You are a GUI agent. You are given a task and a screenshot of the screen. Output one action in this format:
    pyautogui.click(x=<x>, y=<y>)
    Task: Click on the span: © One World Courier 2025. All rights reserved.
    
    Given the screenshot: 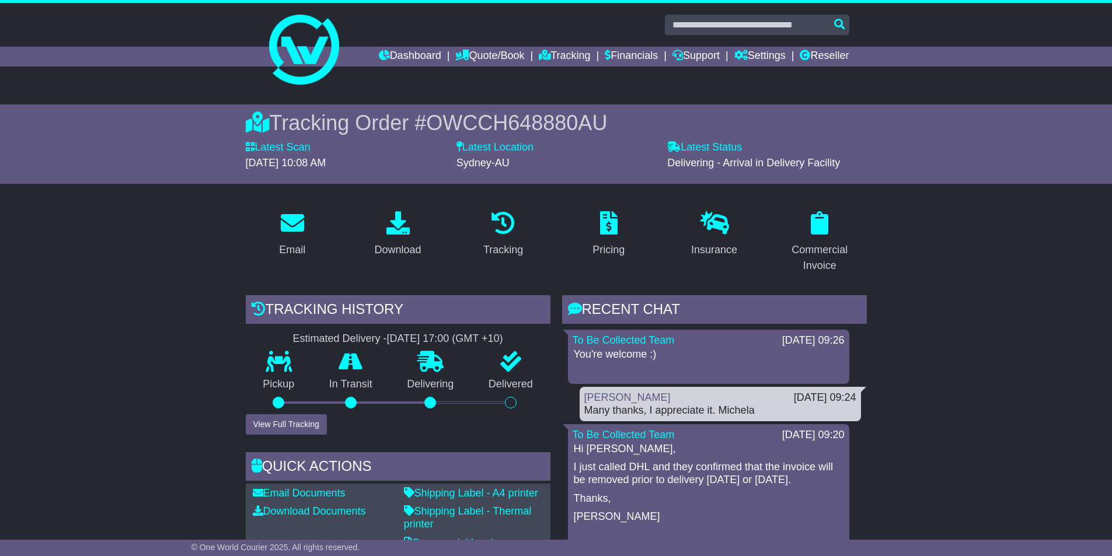 What is the action you would take?
    pyautogui.click(x=276, y=548)
    